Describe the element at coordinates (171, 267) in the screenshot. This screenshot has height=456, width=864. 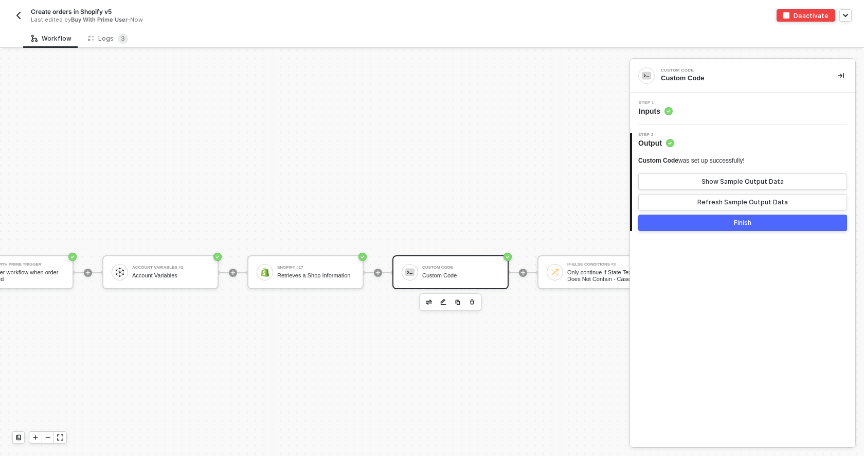
I see `div: Account Variables #2` at that location.